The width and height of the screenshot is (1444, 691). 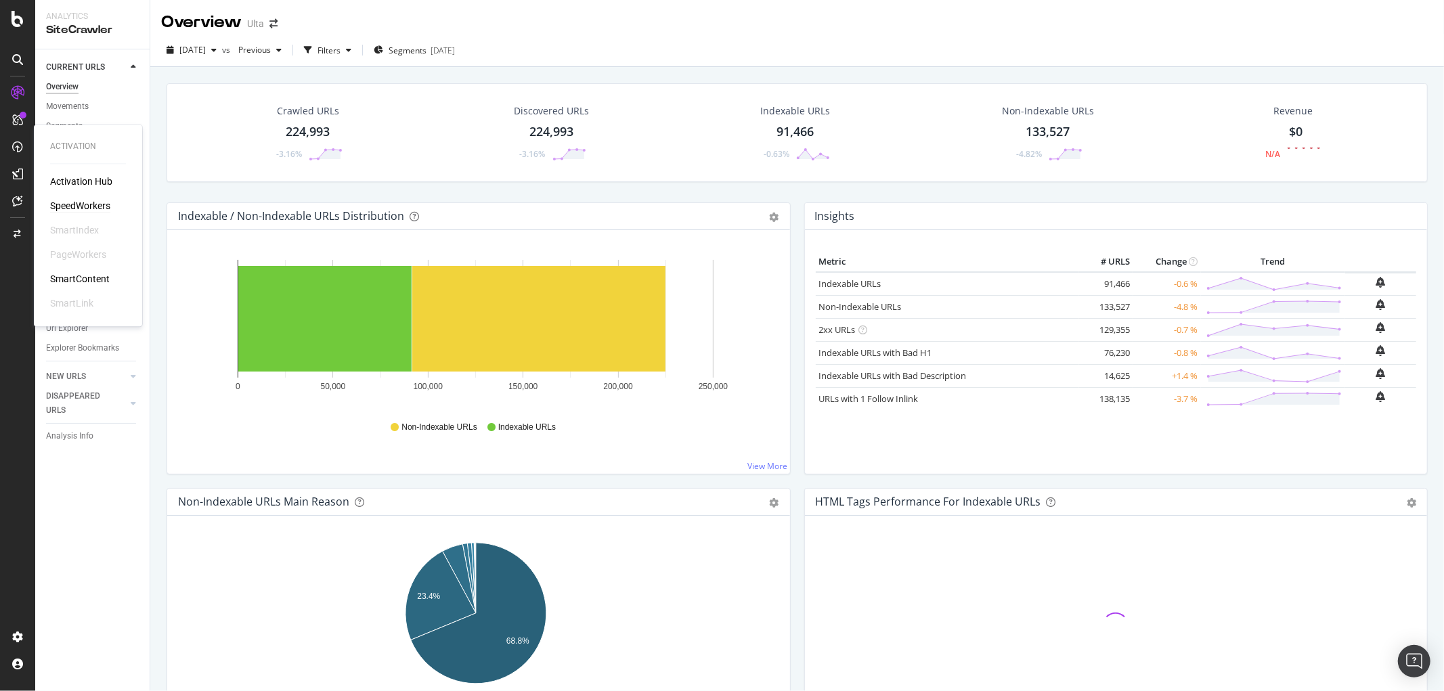 I want to click on a: View More, so click(x=768, y=466).